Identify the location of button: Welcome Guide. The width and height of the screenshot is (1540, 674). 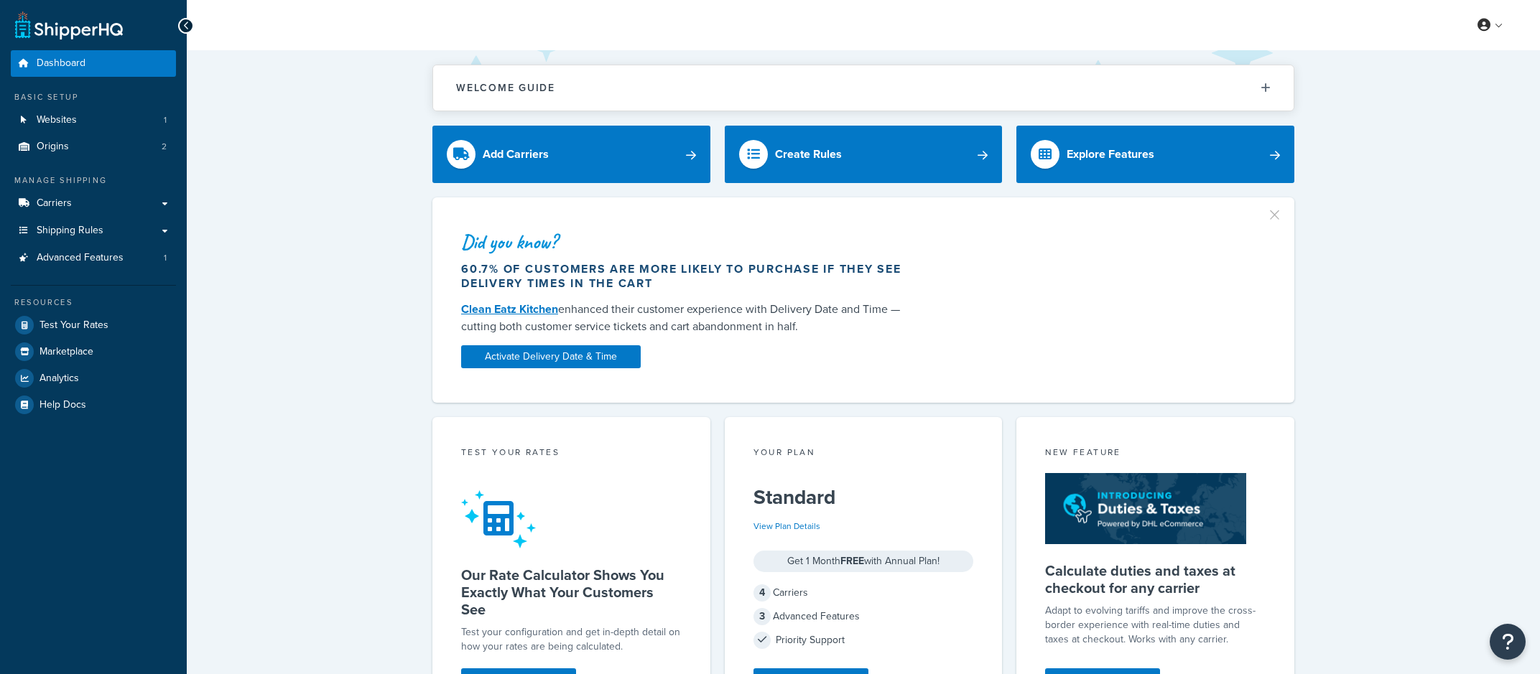
(863, 88).